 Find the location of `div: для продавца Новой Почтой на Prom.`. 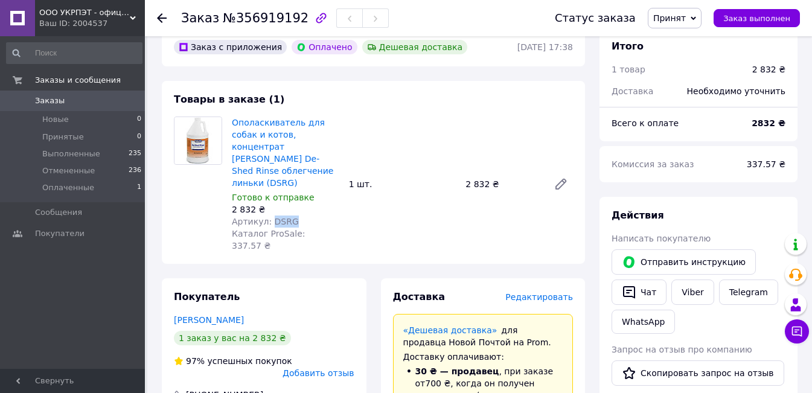

div: для продавца Новой Почтой на Prom. is located at coordinates (483, 336).